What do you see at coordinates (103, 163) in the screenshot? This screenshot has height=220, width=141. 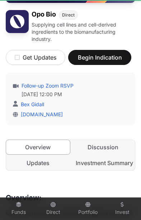 I see `a: Investment Summary` at bounding box center [103, 163].